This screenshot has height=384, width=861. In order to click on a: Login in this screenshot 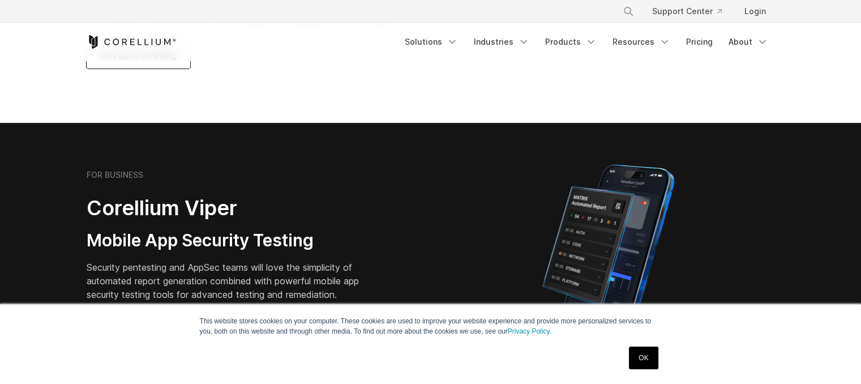, I will do `click(755, 11)`.